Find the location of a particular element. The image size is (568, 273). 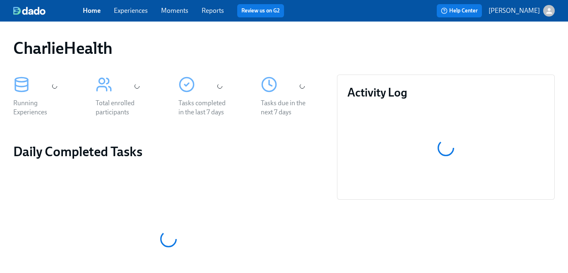

div: Tasks completed in the last 7 days is located at coordinates (205, 108).